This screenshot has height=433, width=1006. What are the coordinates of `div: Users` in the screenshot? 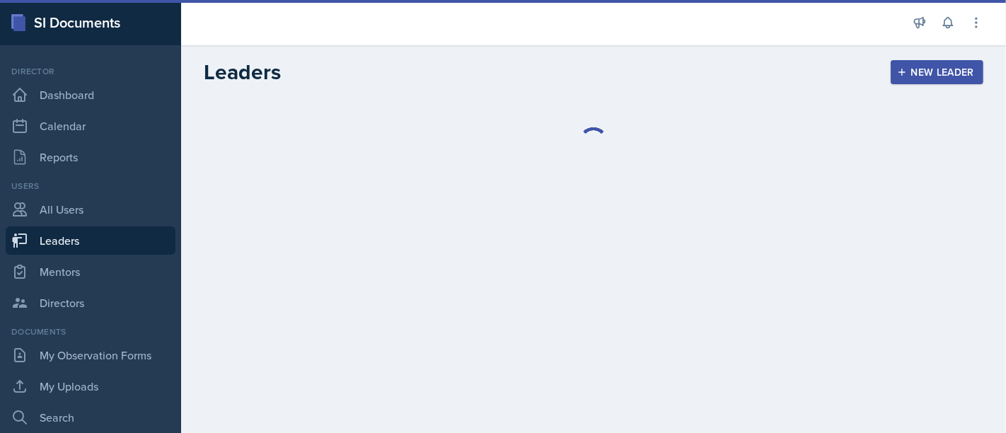 It's located at (91, 186).